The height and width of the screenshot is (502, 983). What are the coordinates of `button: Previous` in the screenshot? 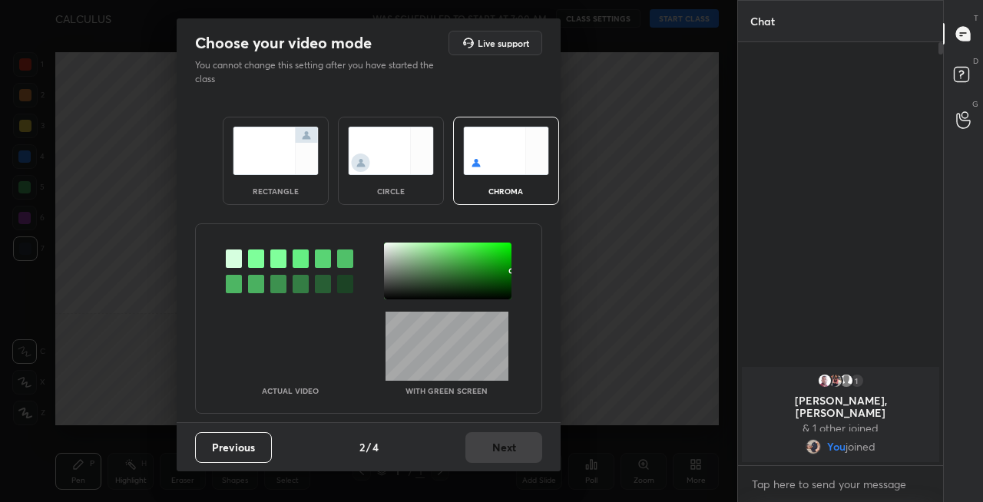 It's located at (233, 448).